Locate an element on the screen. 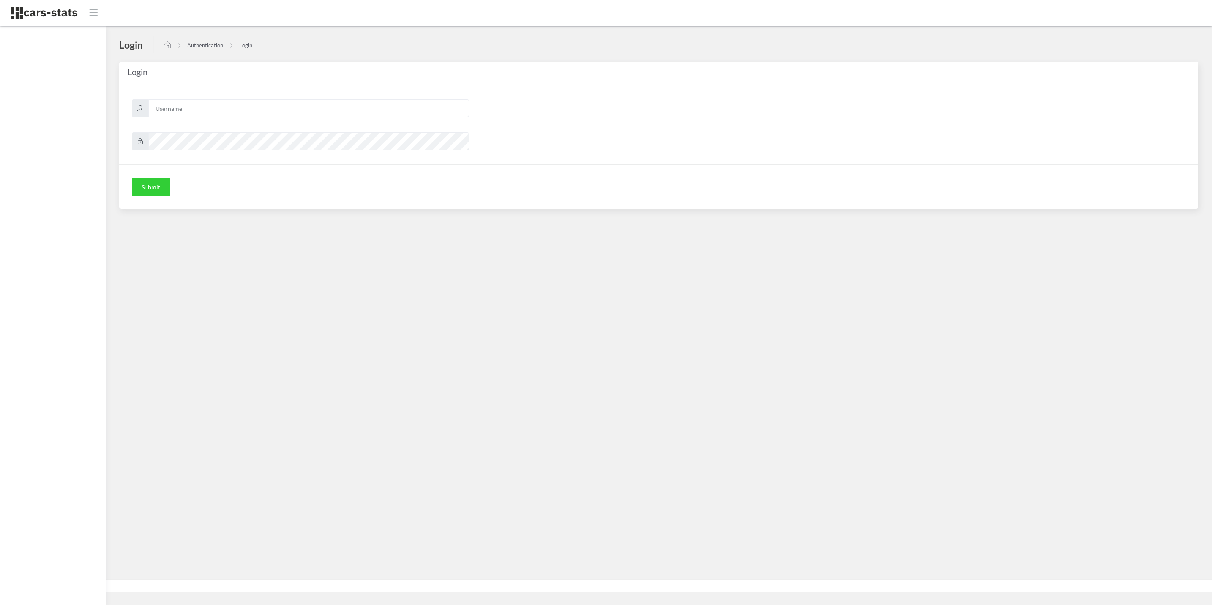 Image resolution: width=1212 pixels, height=605 pixels. img: navbar brand is located at coordinates (44, 13).